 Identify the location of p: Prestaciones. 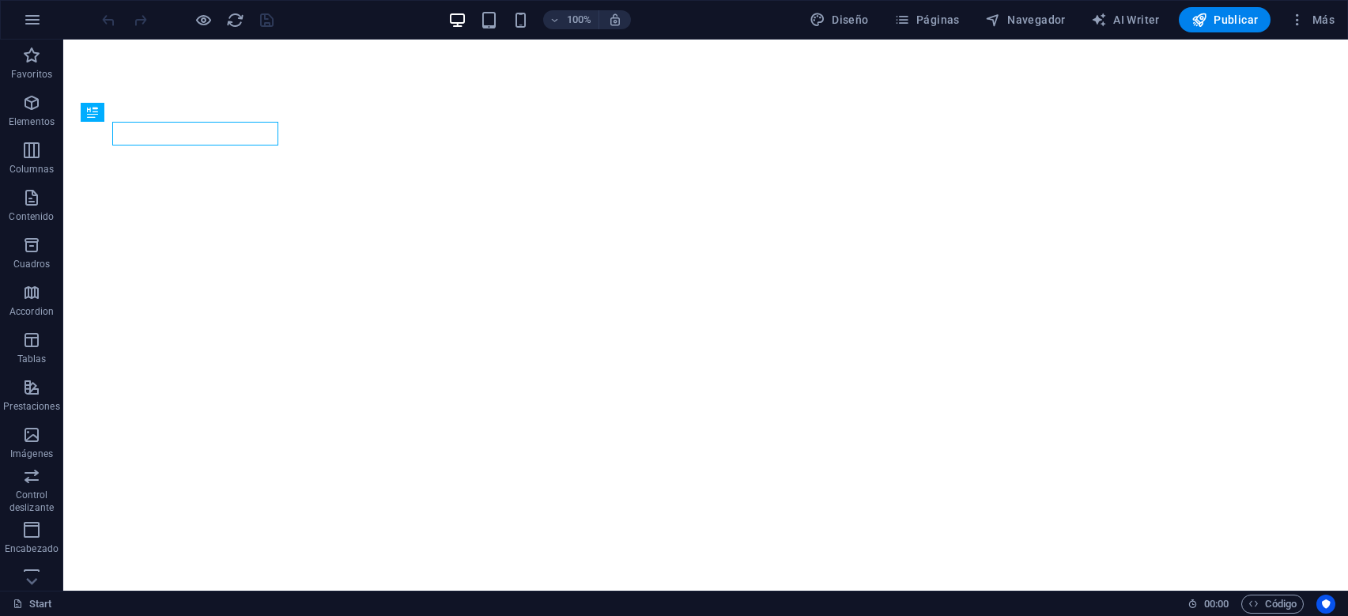
(31, 406).